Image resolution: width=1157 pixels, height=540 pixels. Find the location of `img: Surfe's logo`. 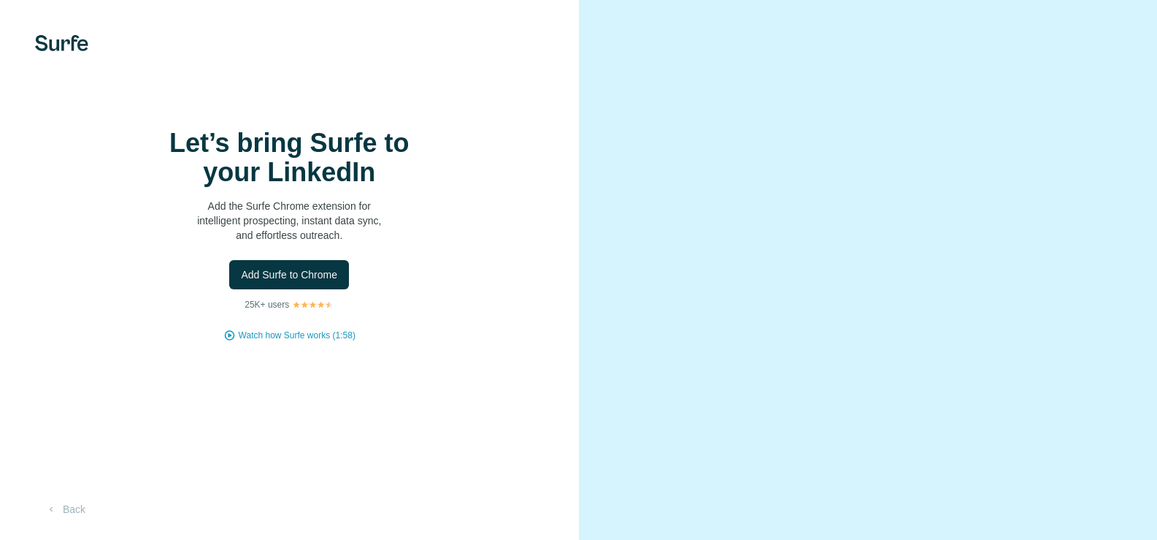

img: Surfe's logo is located at coordinates (61, 43).